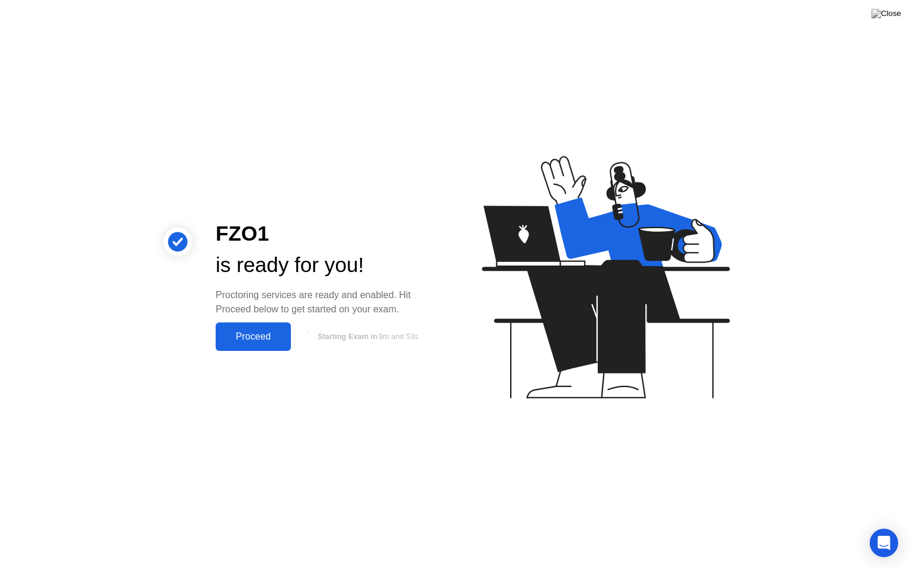 This screenshot has height=569, width=910. Describe the element at coordinates (326, 302) in the screenshot. I see `div: Proctoring services are ready and enabled. Hit Proceed below to get started on your exam.` at that location.